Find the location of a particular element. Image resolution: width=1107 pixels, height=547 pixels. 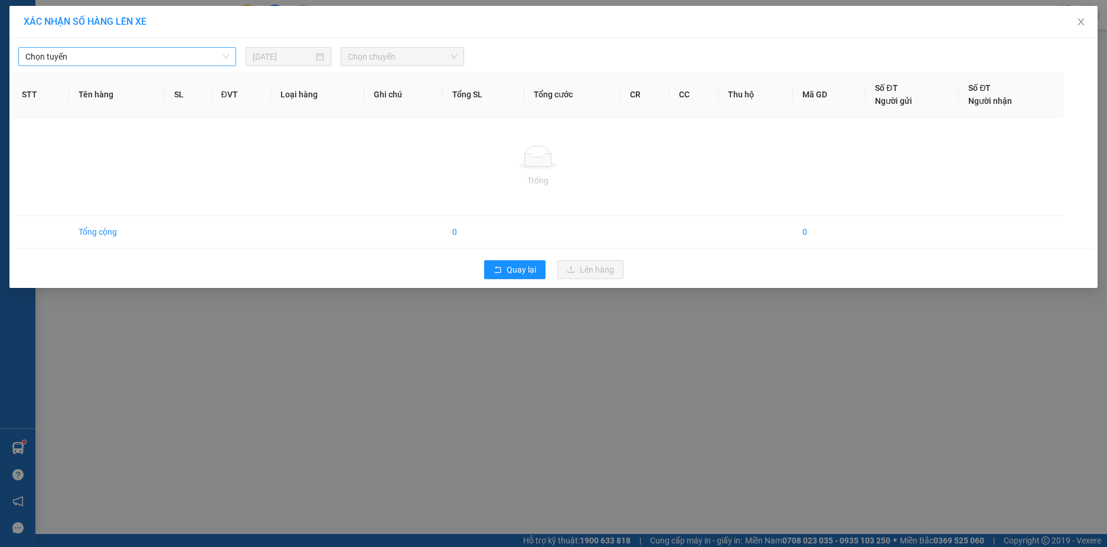

span: Chọn tuyến is located at coordinates (127, 57).